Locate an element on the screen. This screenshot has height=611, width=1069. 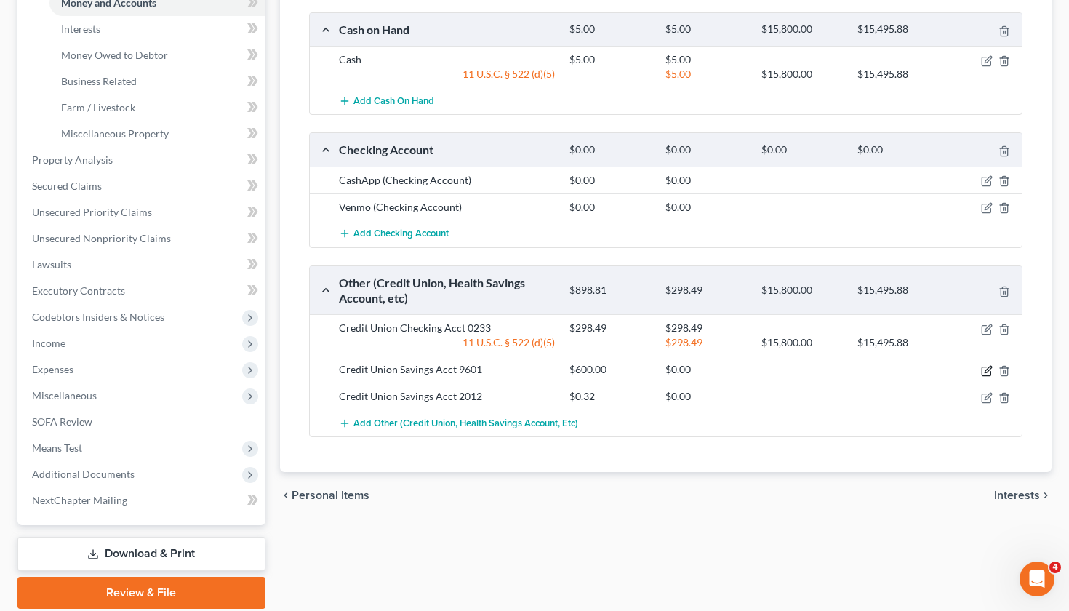
a: Secured Claims is located at coordinates (143, 186).